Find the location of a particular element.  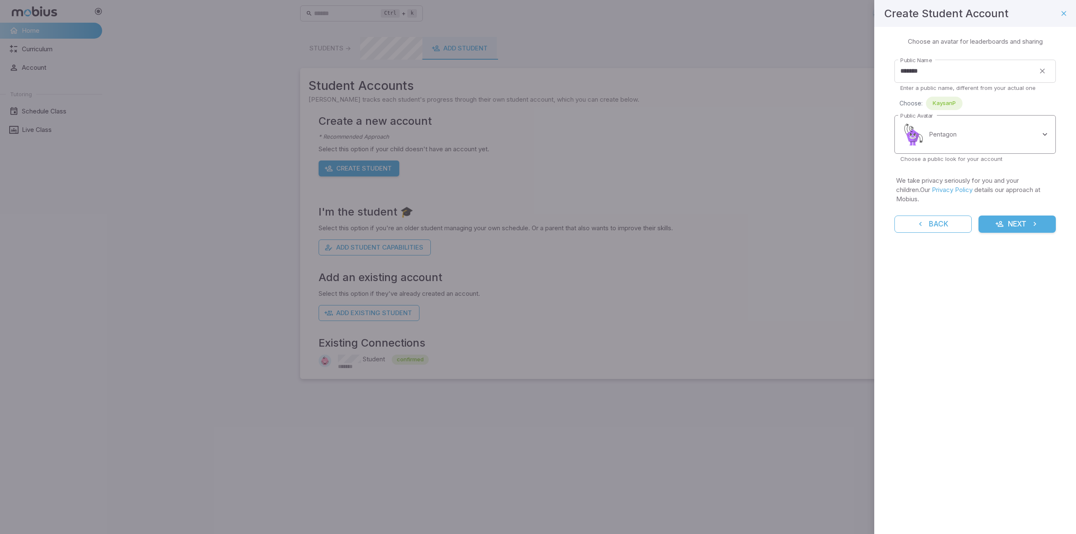

div: Choose: is located at coordinates (978, 103).